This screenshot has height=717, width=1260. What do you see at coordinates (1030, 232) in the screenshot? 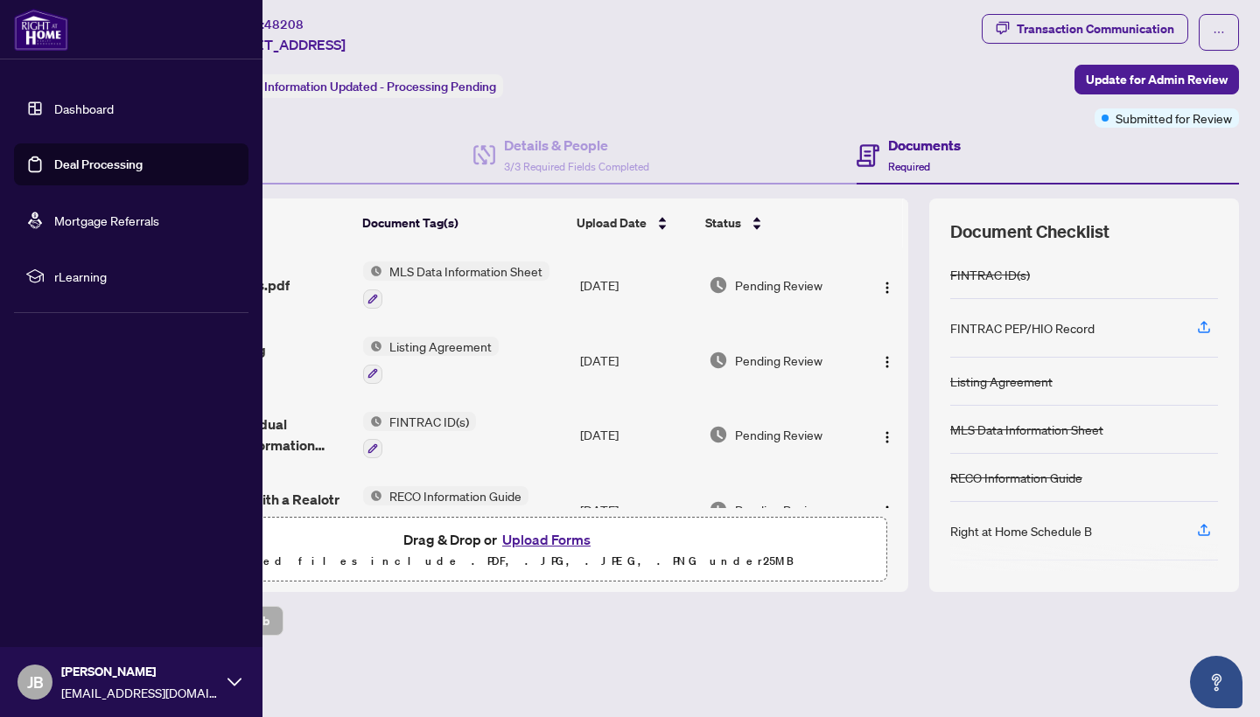
I see `span: Document Checklist` at bounding box center [1030, 232].